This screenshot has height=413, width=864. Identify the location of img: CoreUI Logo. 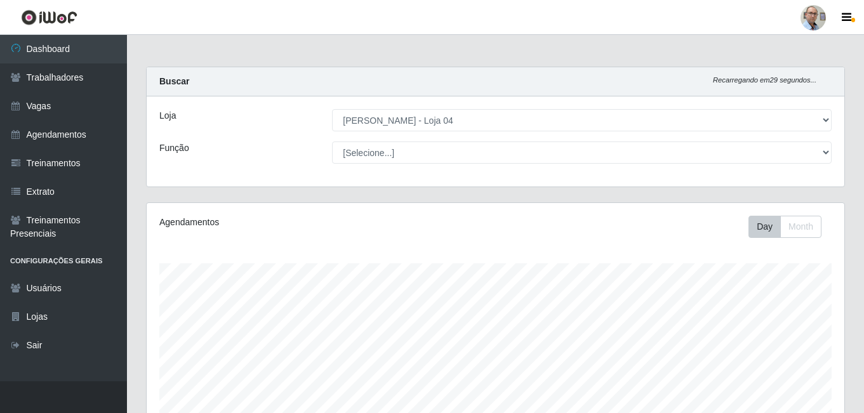
(49, 17).